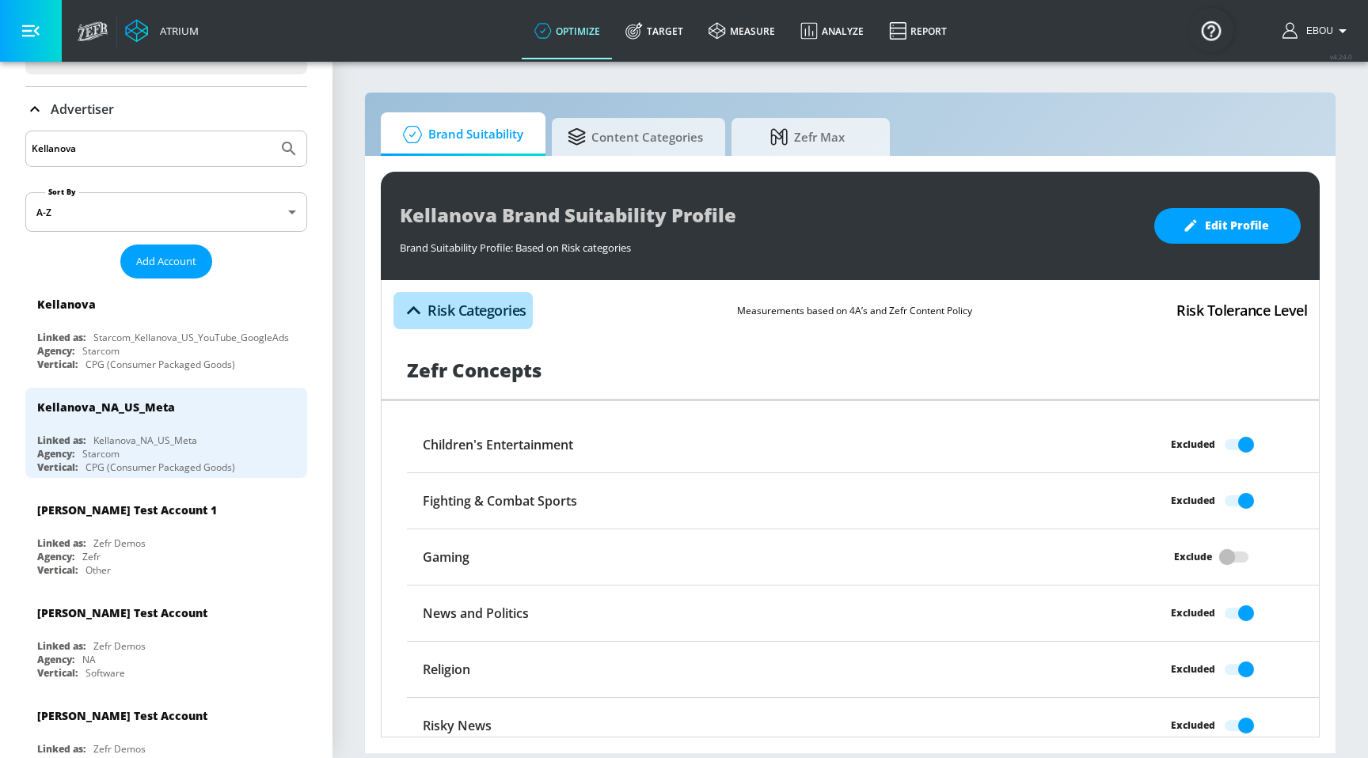 Image resolution: width=1368 pixels, height=758 pixels. What do you see at coordinates (567, 31) in the screenshot?
I see `a: optimize` at bounding box center [567, 31].